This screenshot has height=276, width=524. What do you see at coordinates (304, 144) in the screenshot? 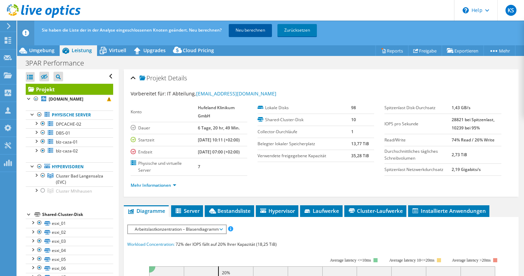
I see `label: Belegter lokaler Speicherplatz` at bounding box center [304, 144].